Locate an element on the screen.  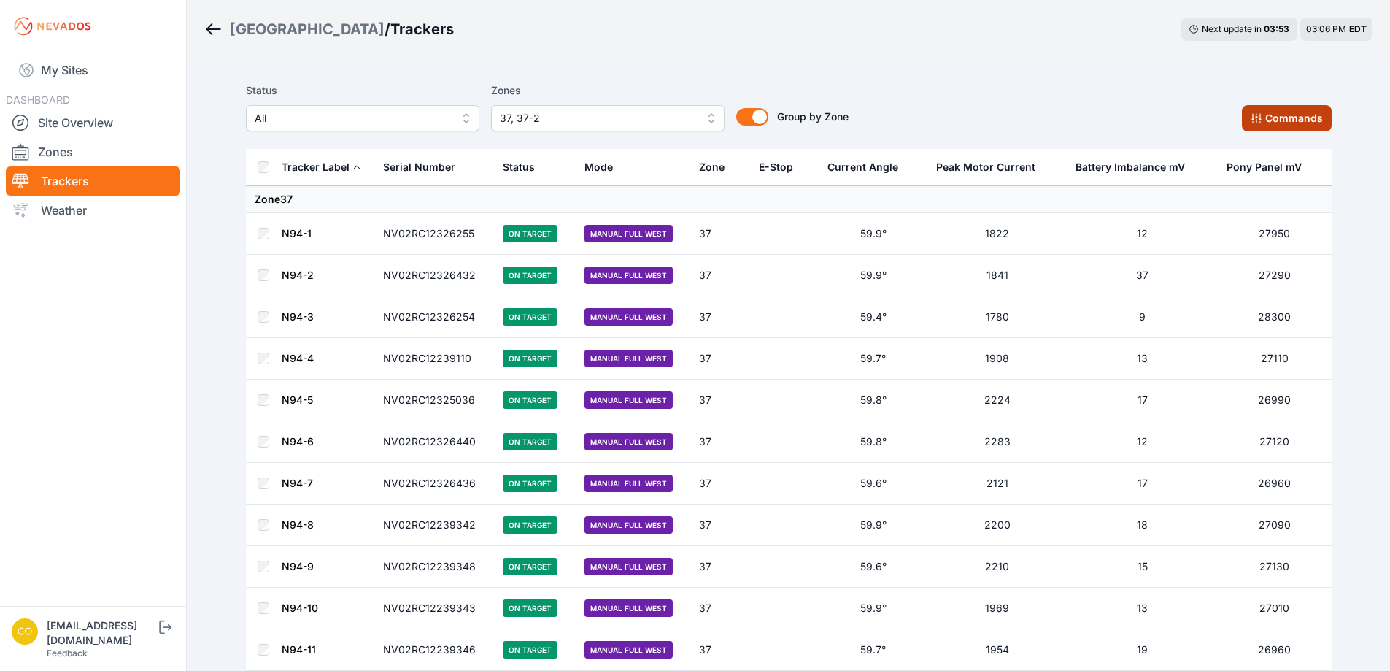
td: NV02RC12239348 is located at coordinates (434, 566).